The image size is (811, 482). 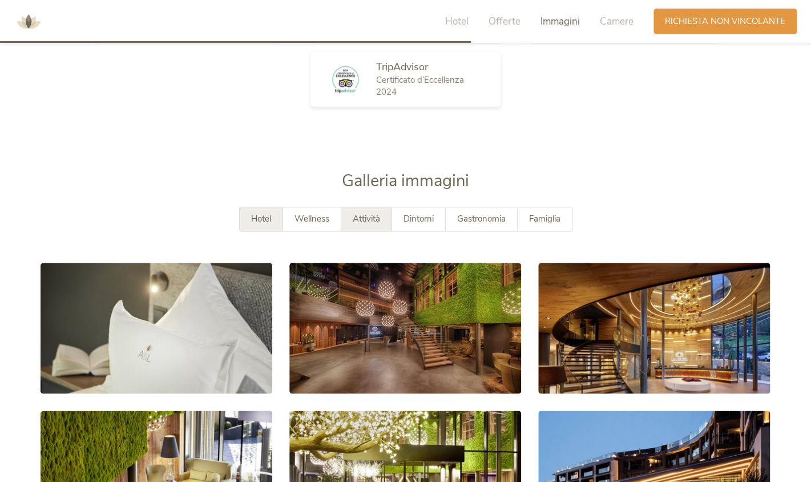 What do you see at coordinates (405, 180) in the screenshot?
I see `span: Galleria immagini` at bounding box center [405, 180].